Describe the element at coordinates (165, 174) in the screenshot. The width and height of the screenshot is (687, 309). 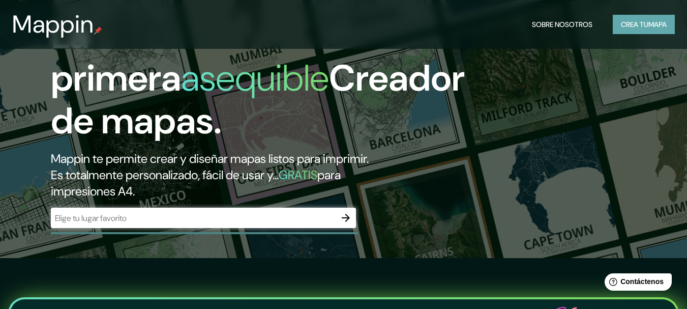
I see `font: Es totalmente personalizado, fácil de usar y...` at that location.